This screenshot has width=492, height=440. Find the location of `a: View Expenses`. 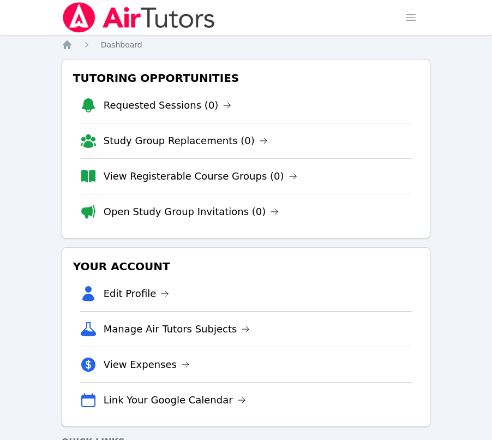

a: View Expenses is located at coordinates (147, 364).